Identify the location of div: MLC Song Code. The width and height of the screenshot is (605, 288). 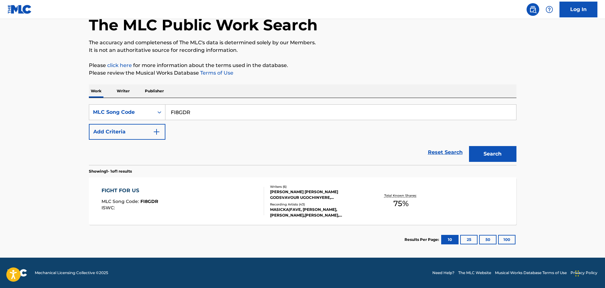
(121, 112).